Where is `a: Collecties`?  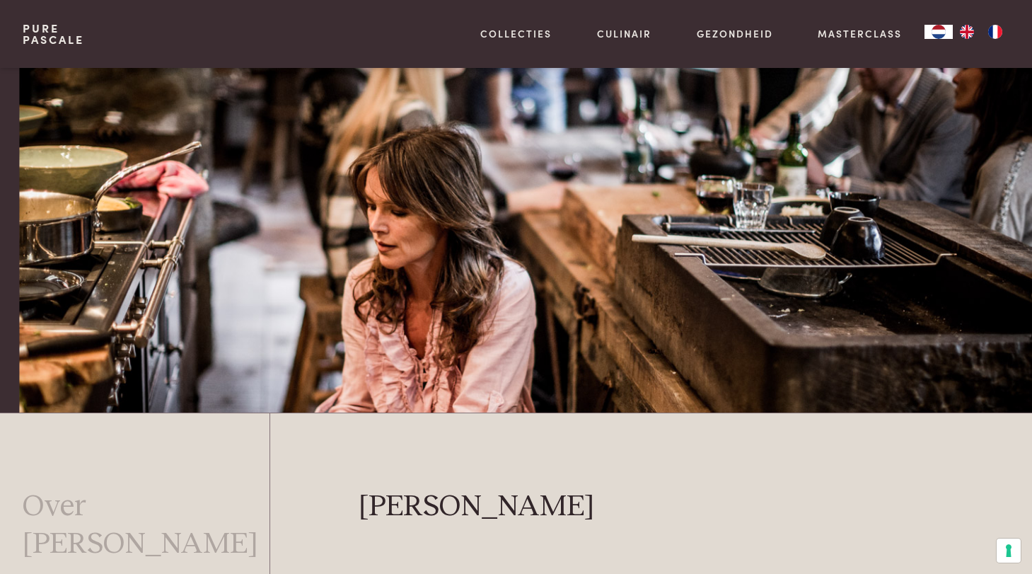 a: Collecties is located at coordinates (516, 33).